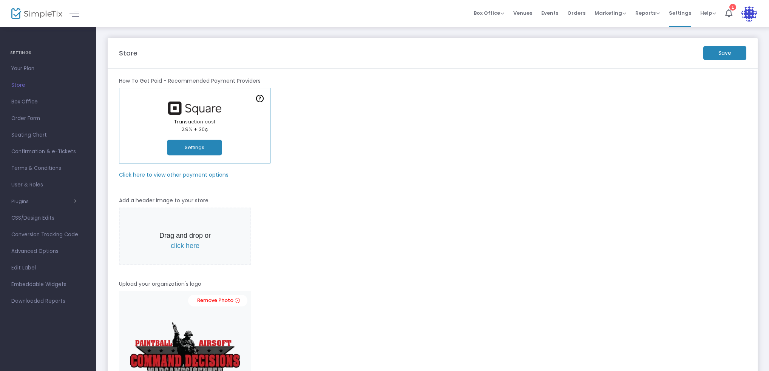 Image resolution: width=769 pixels, height=371 pixels. What do you see at coordinates (194, 108) in the screenshot?
I see `img: square.png` at bounding box center [194, 108].